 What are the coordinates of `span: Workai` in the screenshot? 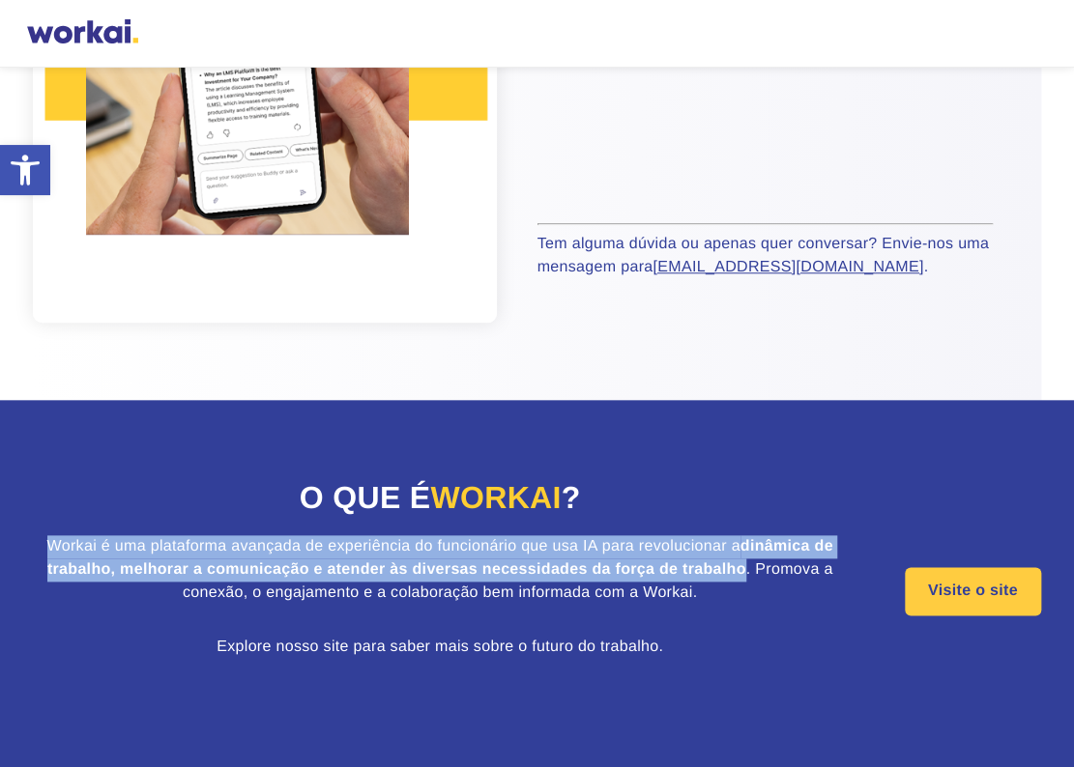 It's located at (495, 498).